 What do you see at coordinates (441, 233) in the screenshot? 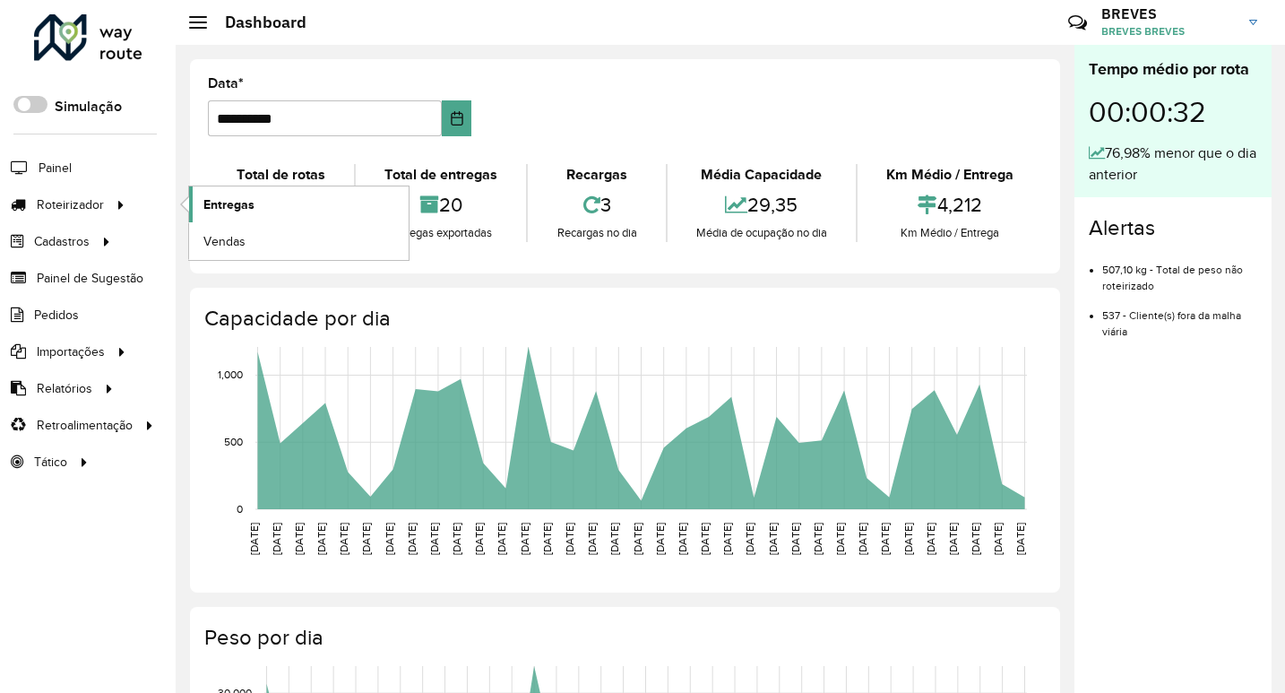
I see `div: Entregas exportadas` at bounding box center [441, 233].